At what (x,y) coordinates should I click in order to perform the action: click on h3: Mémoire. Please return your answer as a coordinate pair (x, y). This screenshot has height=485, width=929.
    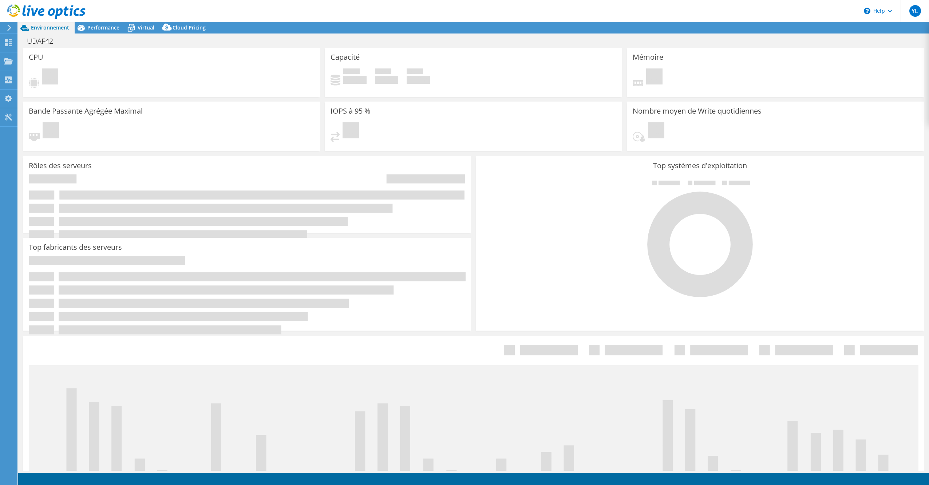
    Looking at the image, I should click on (648, 57).